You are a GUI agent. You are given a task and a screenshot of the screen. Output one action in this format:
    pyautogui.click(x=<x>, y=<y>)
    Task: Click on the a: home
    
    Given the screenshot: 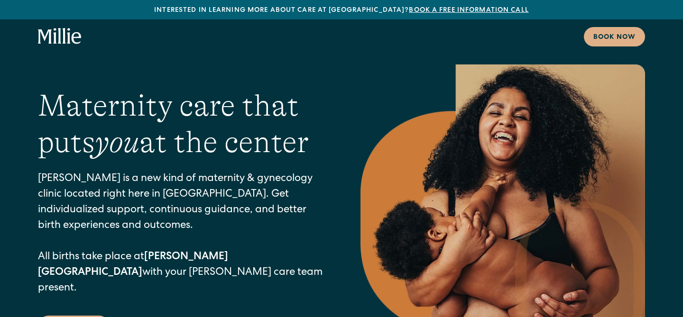 What is the action you would take?
    pyautogui.click(x=60, y=37)
    